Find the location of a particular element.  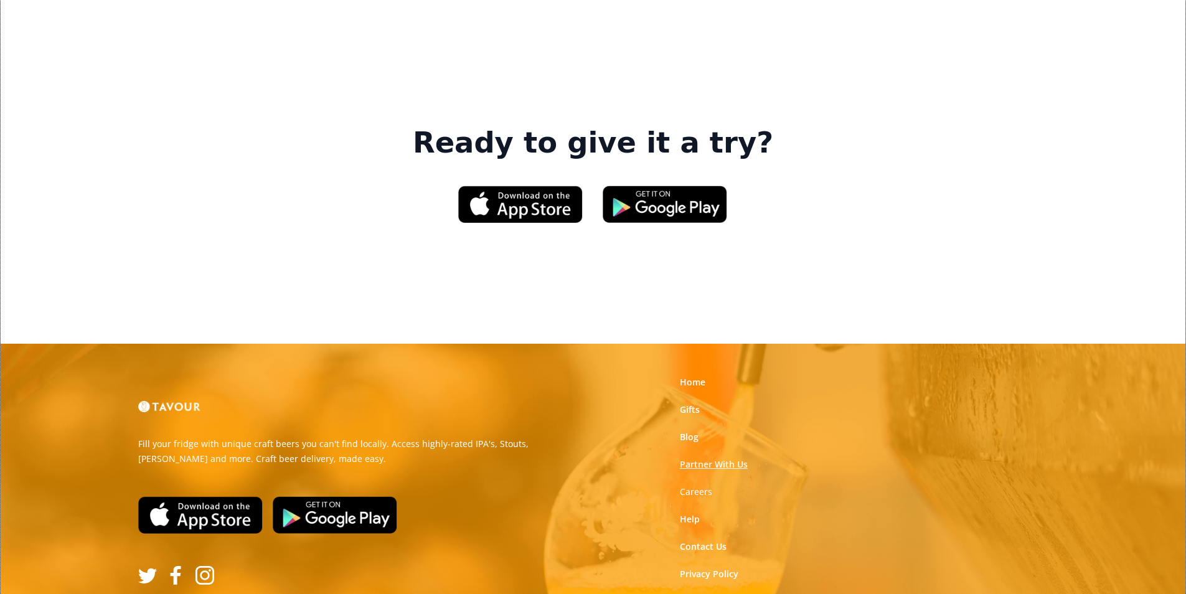

a: Privacy Policy is located at coordinates (709, 574).